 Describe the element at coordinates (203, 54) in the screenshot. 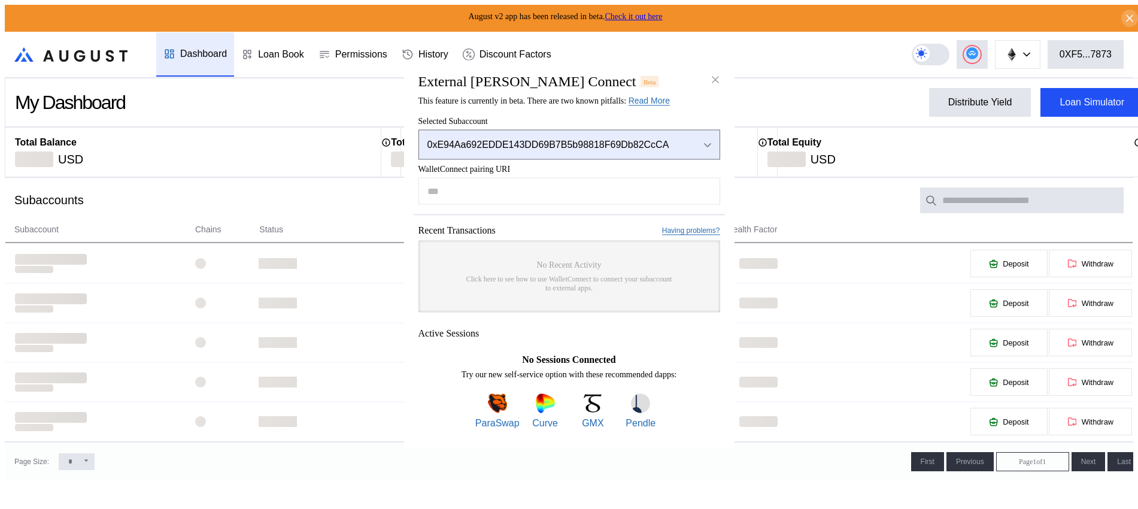

I see `div: Dashboard` at that location.